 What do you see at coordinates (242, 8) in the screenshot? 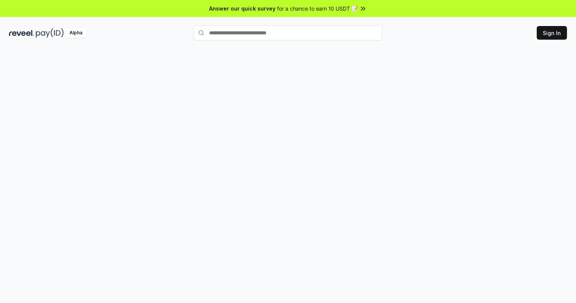
I see `span: Answer our quick survey` at bounding box center [242, 8].